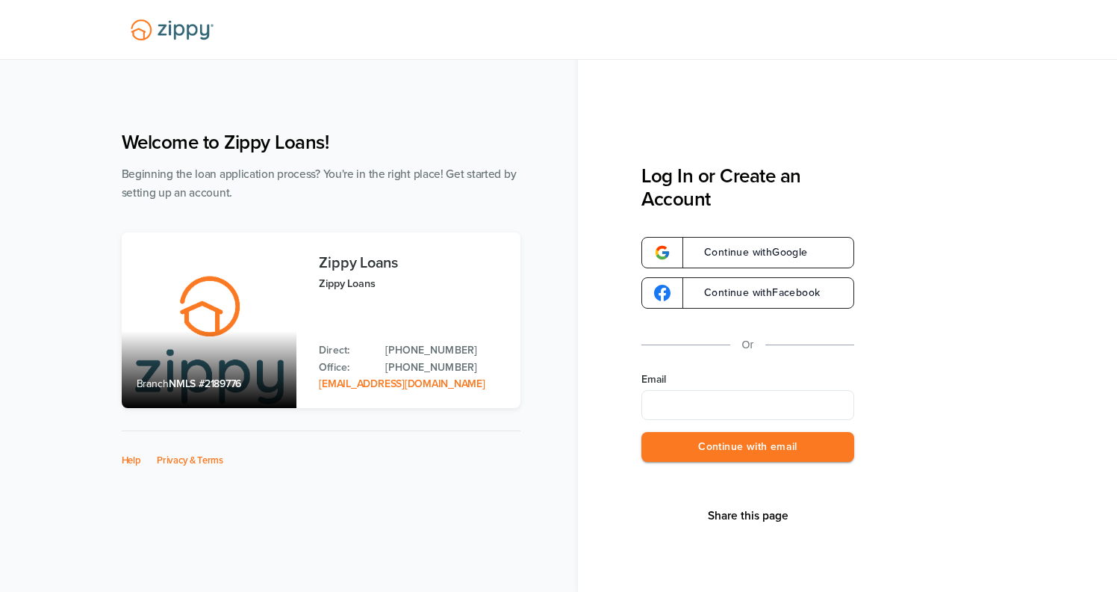 Image resolution: width=1117 pixels, height=592 pixels. What do you see at coordinates (172, 30) in the screenshot?
I see `img: Lender Logo` at bounding box center [172, 30].